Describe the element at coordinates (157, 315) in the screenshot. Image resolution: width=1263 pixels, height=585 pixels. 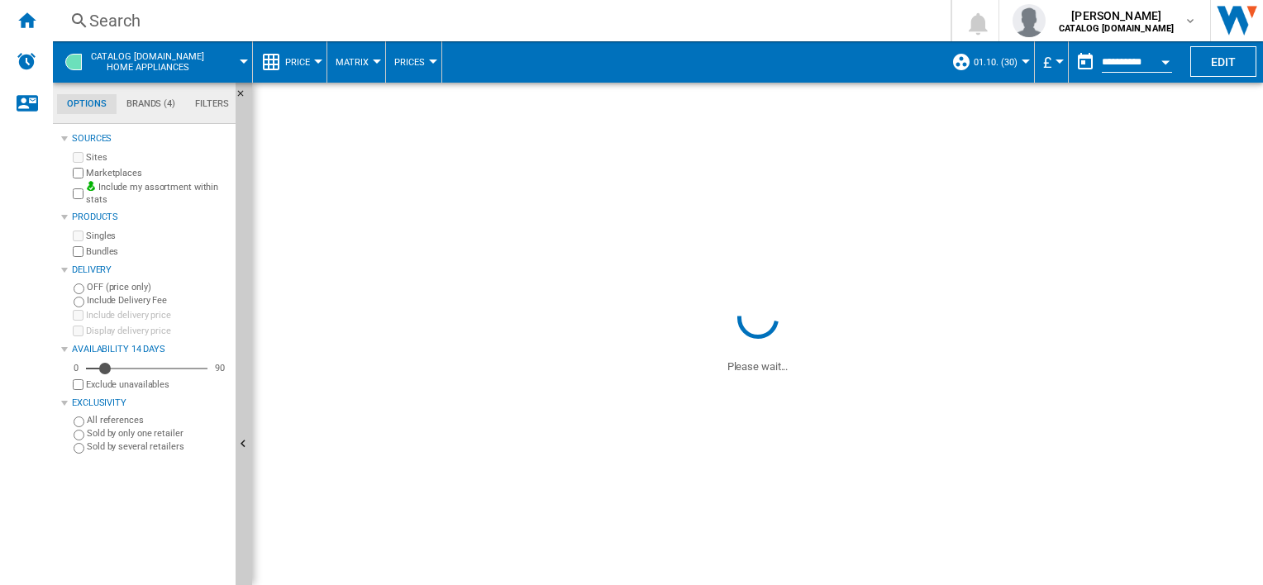
I see `label: Include delivery price` at that location.